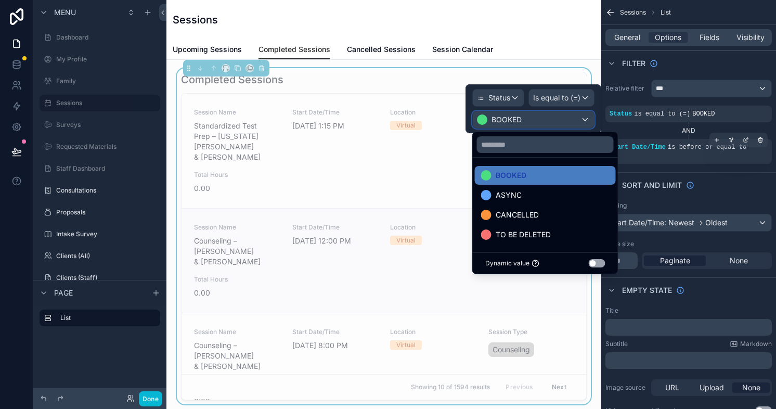  I want to click on span: is before or equal to, so click(707, 147).